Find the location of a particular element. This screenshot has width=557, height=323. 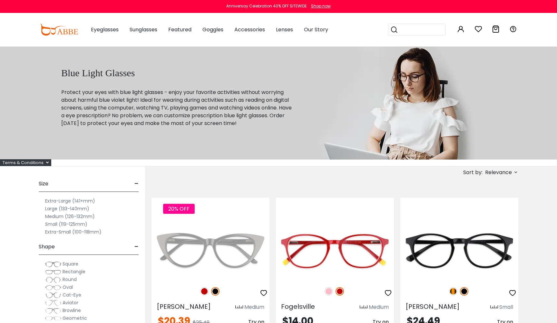

img: Black Holly Grove - Acetate ,Universal Bridge Fit is located at coordinates (460, 250).